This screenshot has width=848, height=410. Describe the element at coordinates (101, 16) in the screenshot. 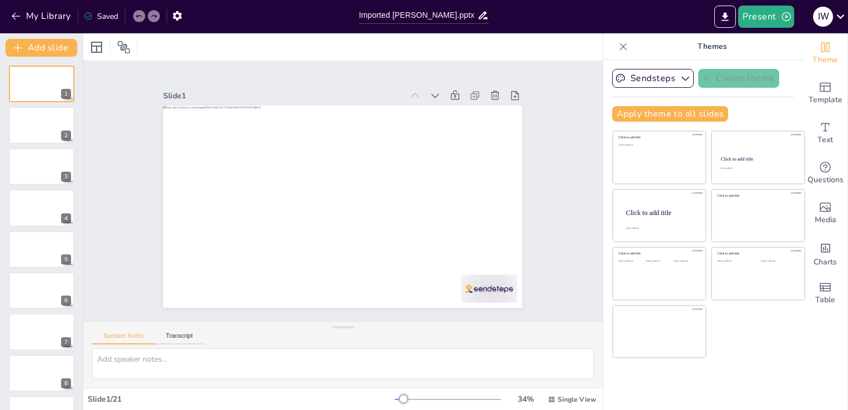

I see `div: Saved` at that location.